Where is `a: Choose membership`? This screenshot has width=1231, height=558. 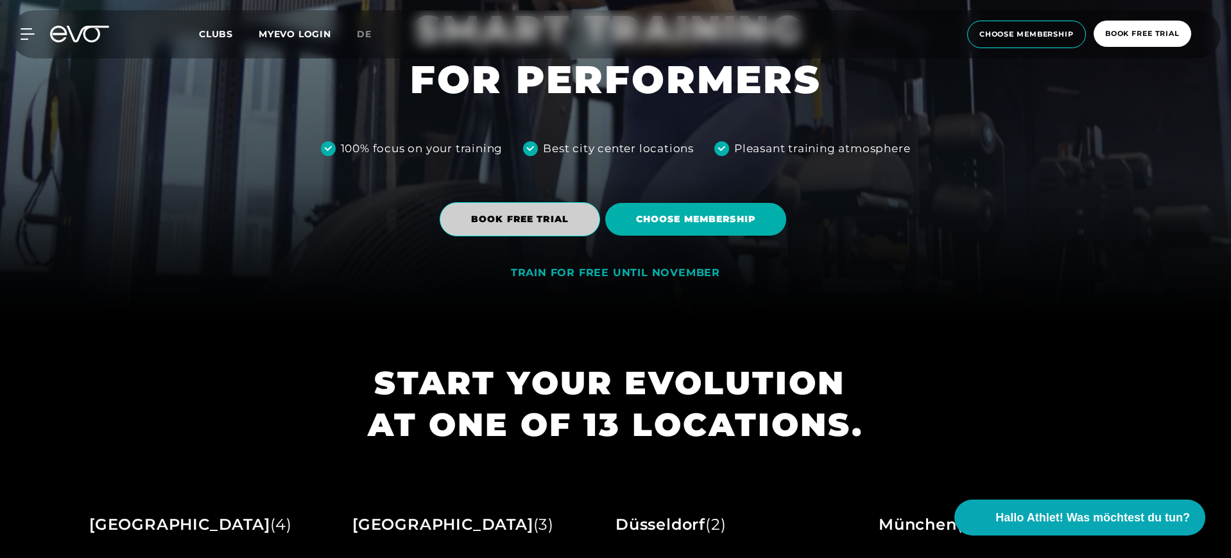
a: Choose membership is located at coordinates (698, 219).